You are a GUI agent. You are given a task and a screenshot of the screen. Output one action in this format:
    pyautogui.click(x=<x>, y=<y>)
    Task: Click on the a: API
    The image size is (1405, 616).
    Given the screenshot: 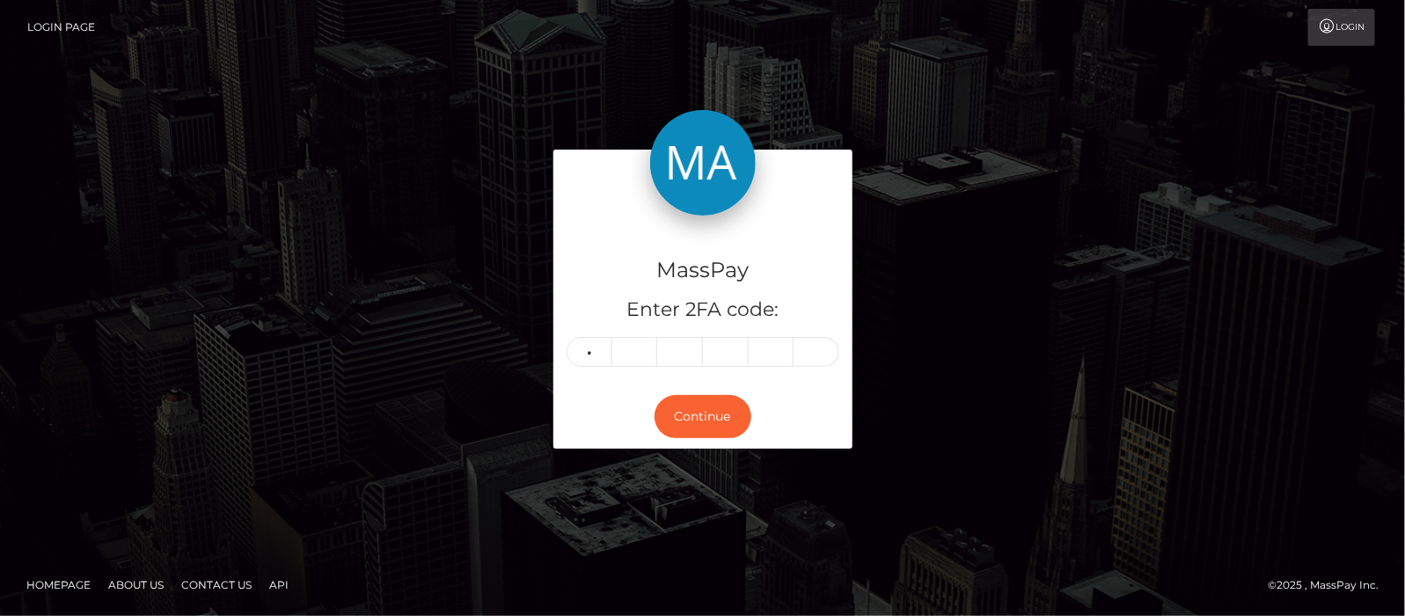 What is the action you would take?
    pyautogui.click(x=279, y=584)
    